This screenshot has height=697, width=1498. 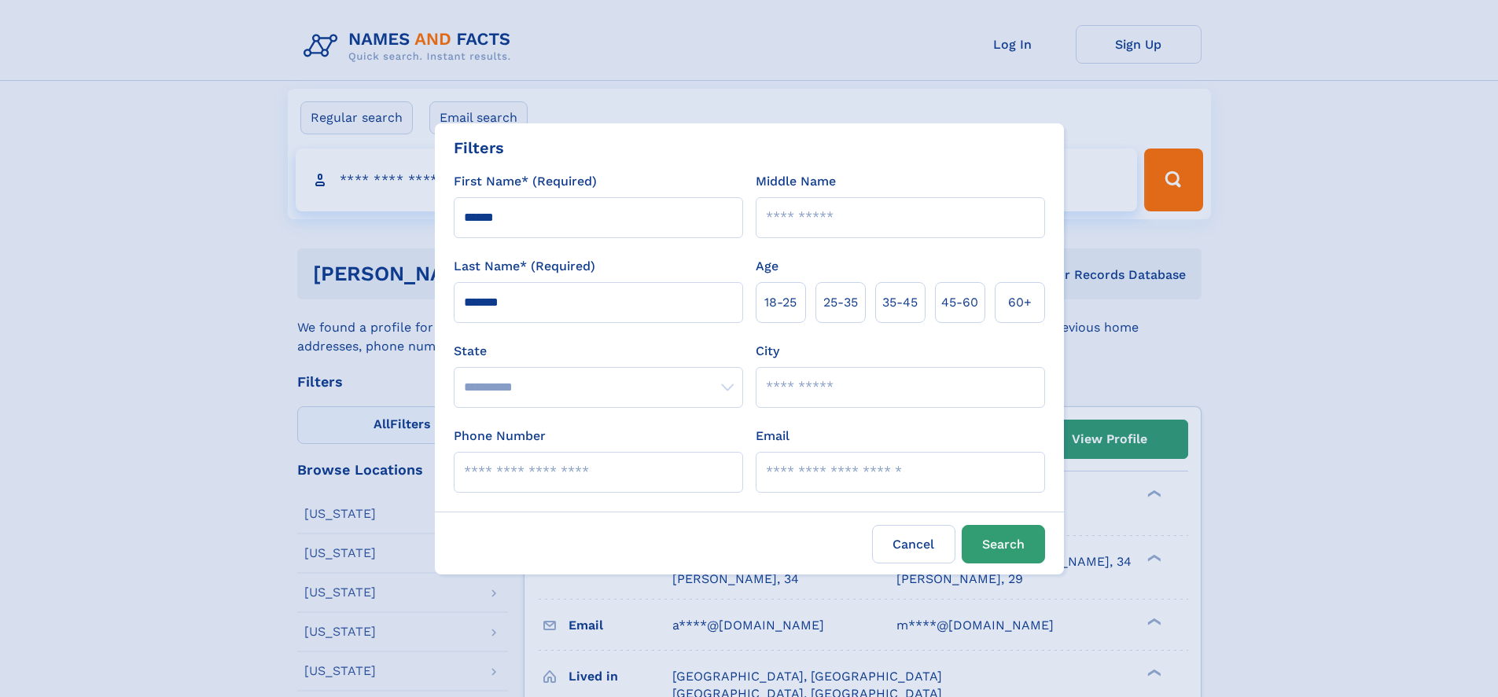 I want to click on span: 60+, so click(x=1020, y=303).